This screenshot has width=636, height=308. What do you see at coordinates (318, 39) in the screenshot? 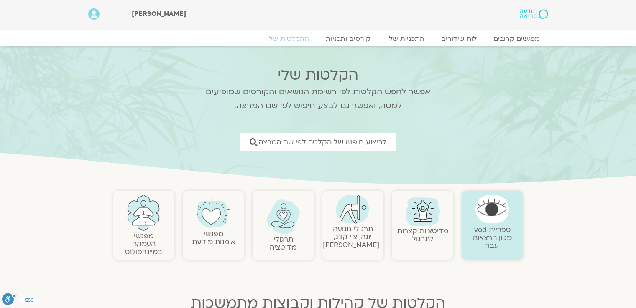
I see `nav: Menu` at bounding box center [318, 39].